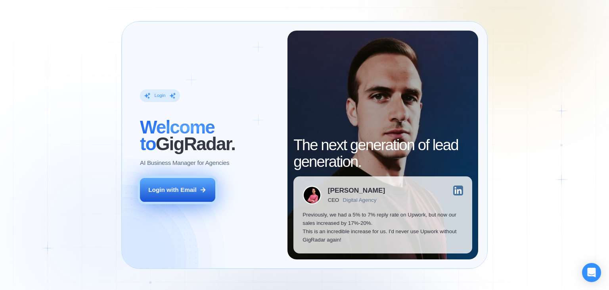 This screenshot has width=609, height=290. What do you see at coordinates (160, 96) in the screenshot?
I see `div: Login` at bounding box center [160, 96].